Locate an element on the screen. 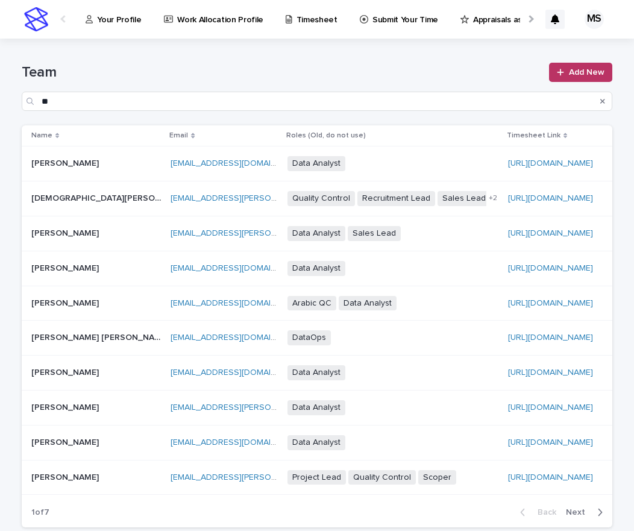 This screenshot has width=634, height=531. p: Roles (Old, do not use) is located at coordinates (326, 136).